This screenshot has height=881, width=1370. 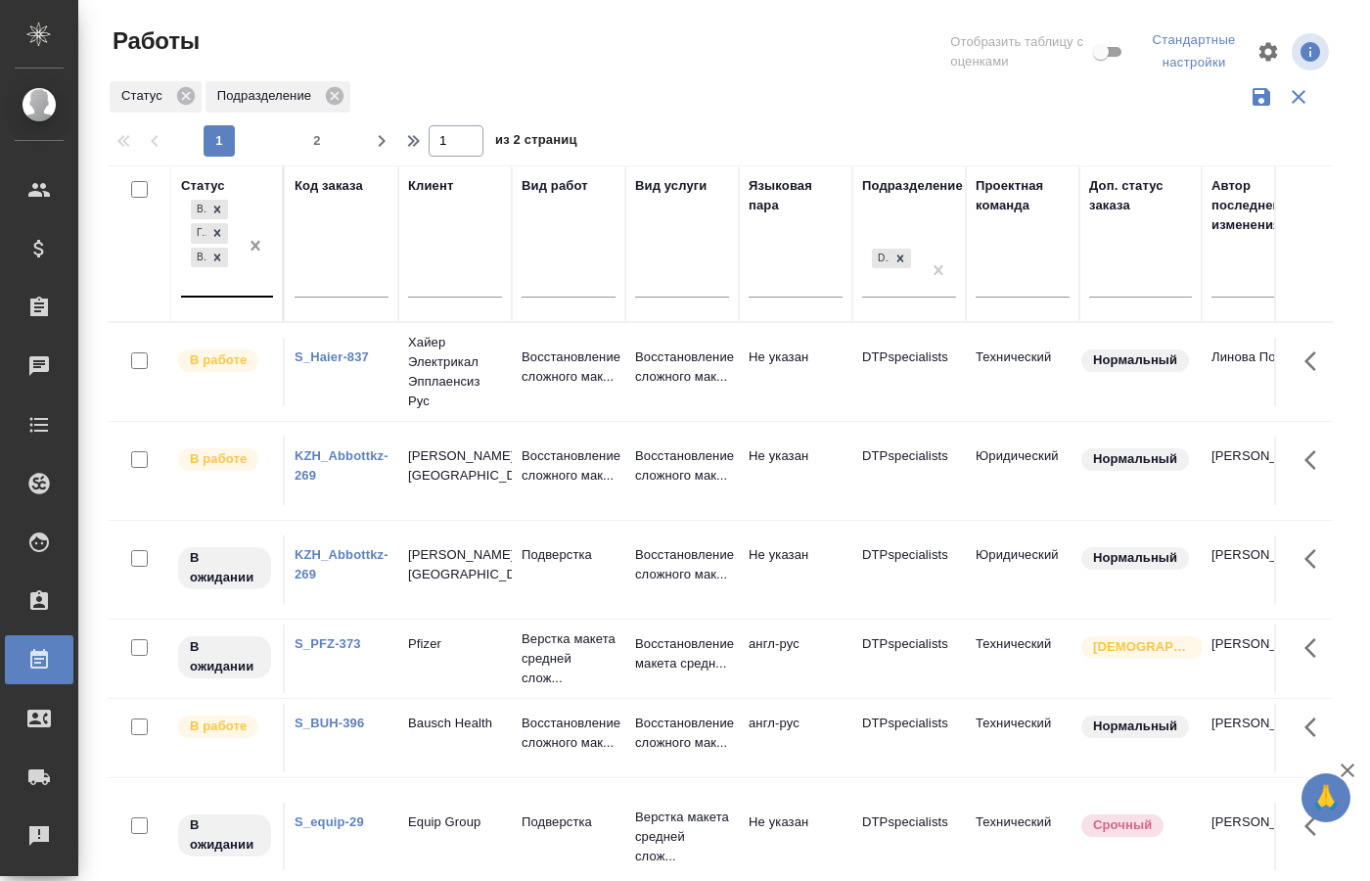 What do you see at coordinates (1140, 196) in the screenshot?
I see `div: Доп. статус заказа` at bounding box center [1140, 196].